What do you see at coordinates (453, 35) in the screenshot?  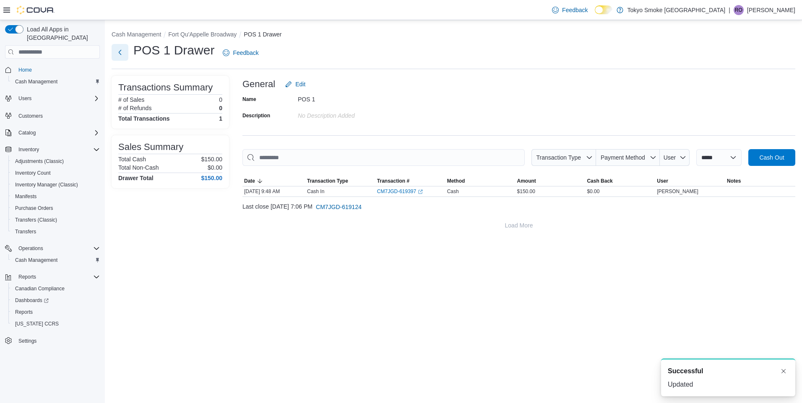 I see `nav: An example of EuiBreadcrumbs` at bounding box center [453, 35].